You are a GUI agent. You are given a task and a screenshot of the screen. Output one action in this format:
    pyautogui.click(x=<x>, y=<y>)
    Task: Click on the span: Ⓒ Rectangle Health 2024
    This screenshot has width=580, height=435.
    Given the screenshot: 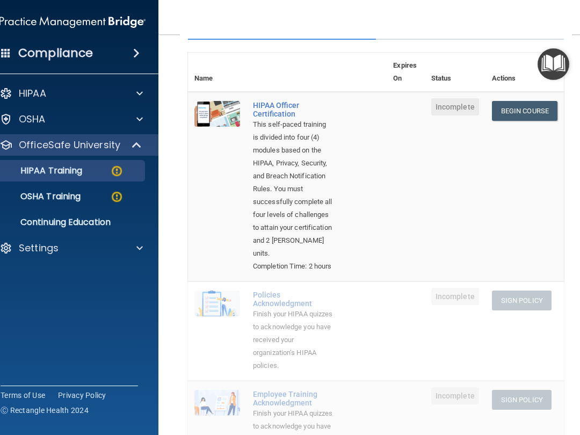 What is the action you would take?
    pyautogui.click(x=45, y=410)
    